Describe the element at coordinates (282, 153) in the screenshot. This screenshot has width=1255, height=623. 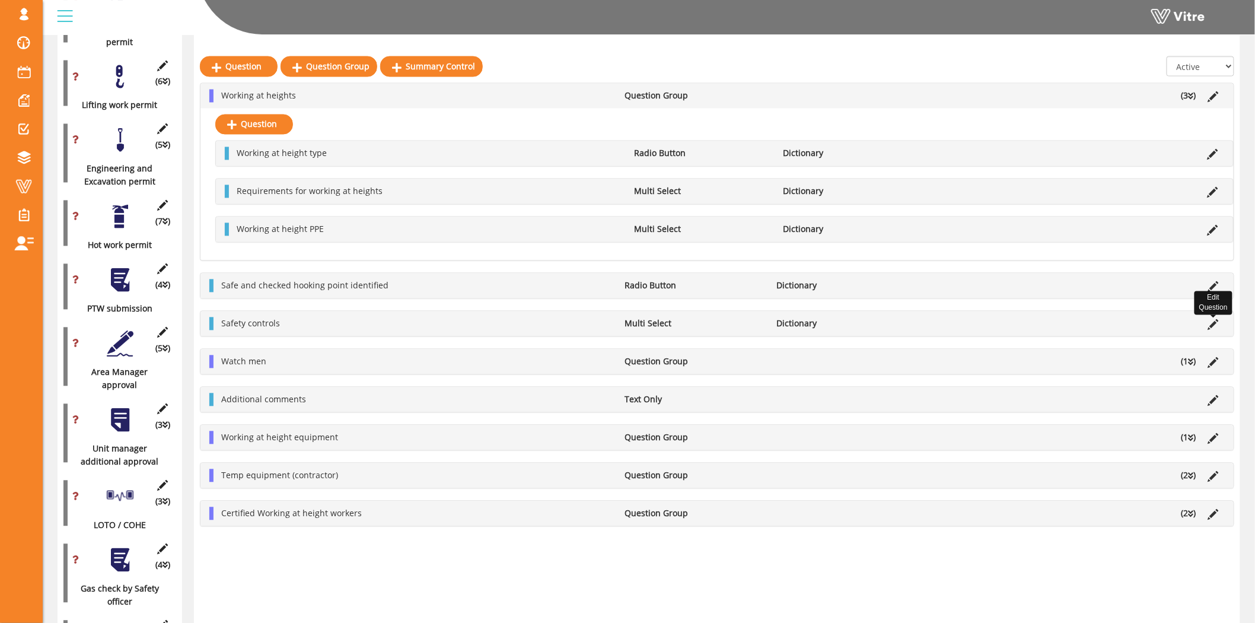
I see `span: Working at height type` at that location.